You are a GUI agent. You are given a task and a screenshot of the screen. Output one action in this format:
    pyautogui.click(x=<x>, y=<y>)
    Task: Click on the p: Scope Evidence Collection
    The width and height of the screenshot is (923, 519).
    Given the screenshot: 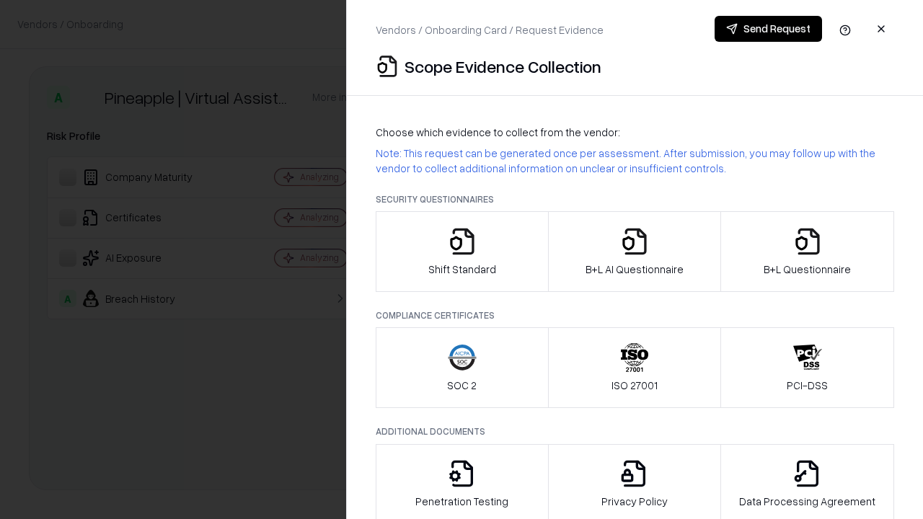 What is the action you would take?
    pyautogui.click(x=503, y=66)
    